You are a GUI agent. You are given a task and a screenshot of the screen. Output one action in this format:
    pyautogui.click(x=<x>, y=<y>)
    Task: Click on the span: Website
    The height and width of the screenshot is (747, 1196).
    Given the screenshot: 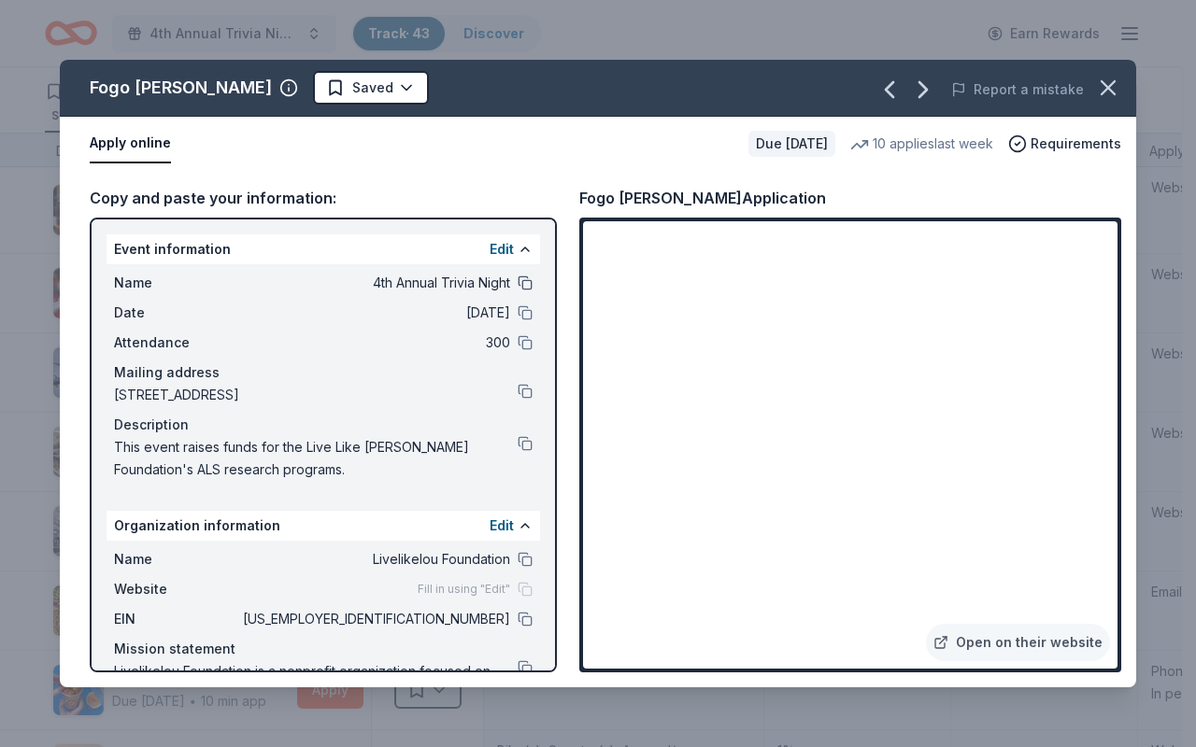 What is the action you would take?
    pyautogui.click(x=177, y=589)
    